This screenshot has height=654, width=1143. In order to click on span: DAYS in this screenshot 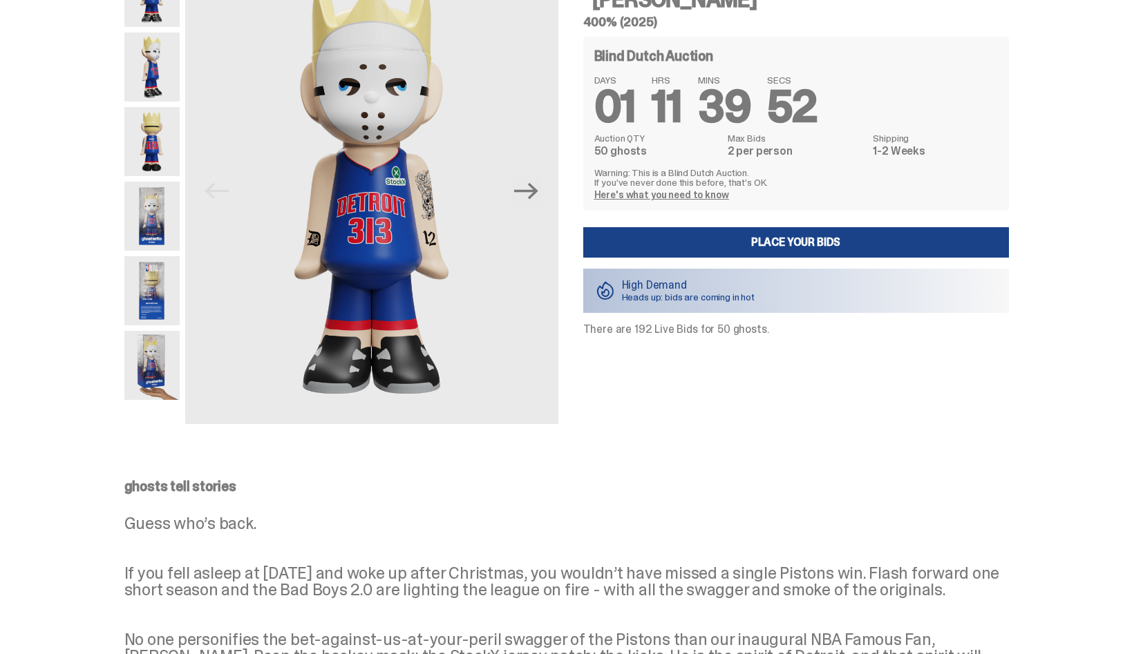, I will do `click(615, 80)`.